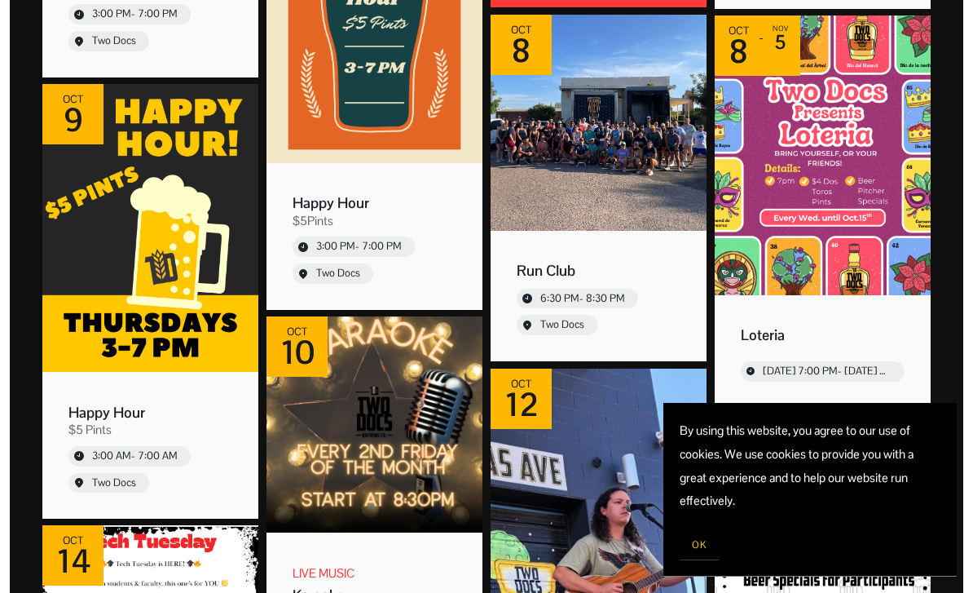 The image size is (973, 593). I want to click on div: Nov, so click(780, 29).